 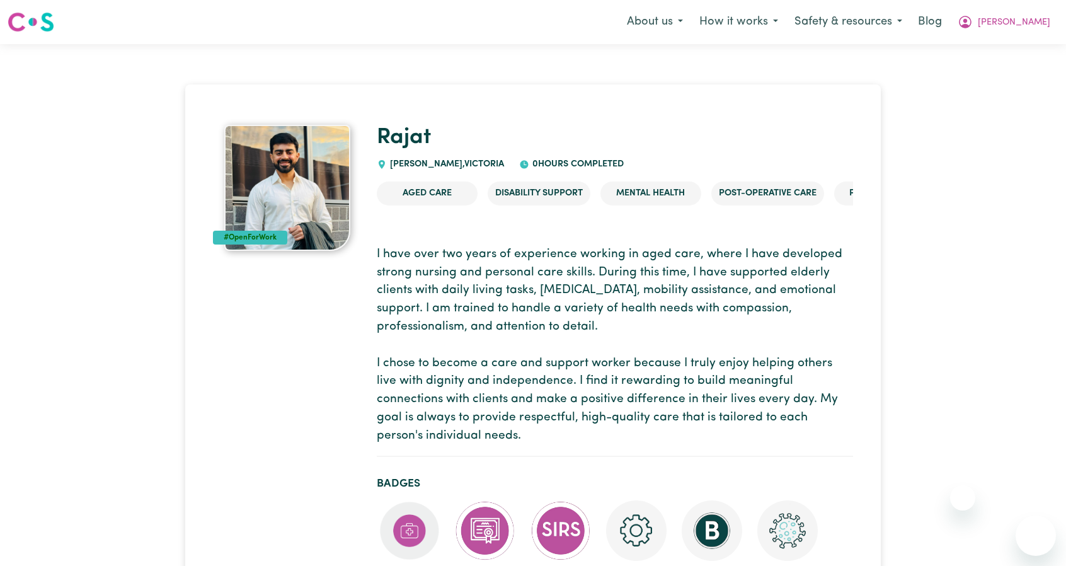 I want to click on a: Rajat, so click(x=404, y=137).